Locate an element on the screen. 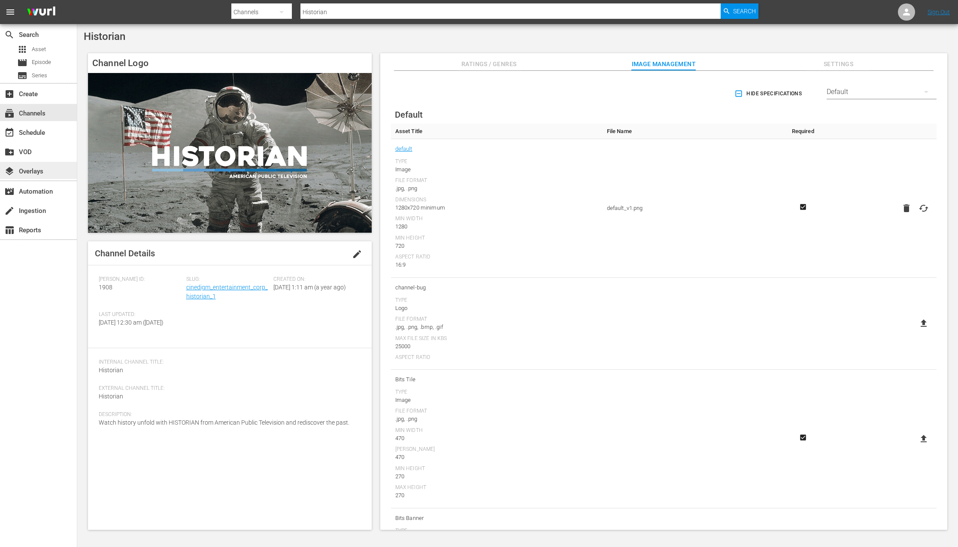 This screenshot has width=958, height=547. span: Watch history unfold with HISTORIAN from American Public Television and rediscover the past. is located at coordinates (224, 422).